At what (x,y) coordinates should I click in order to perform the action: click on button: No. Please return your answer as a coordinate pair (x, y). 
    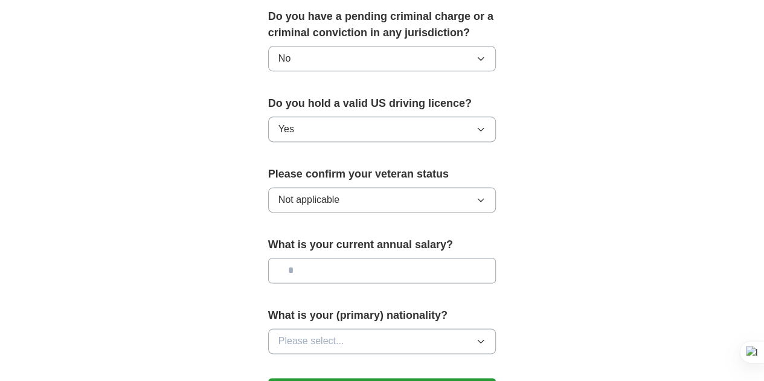
    Looking at the image, I should click on (382, 59).